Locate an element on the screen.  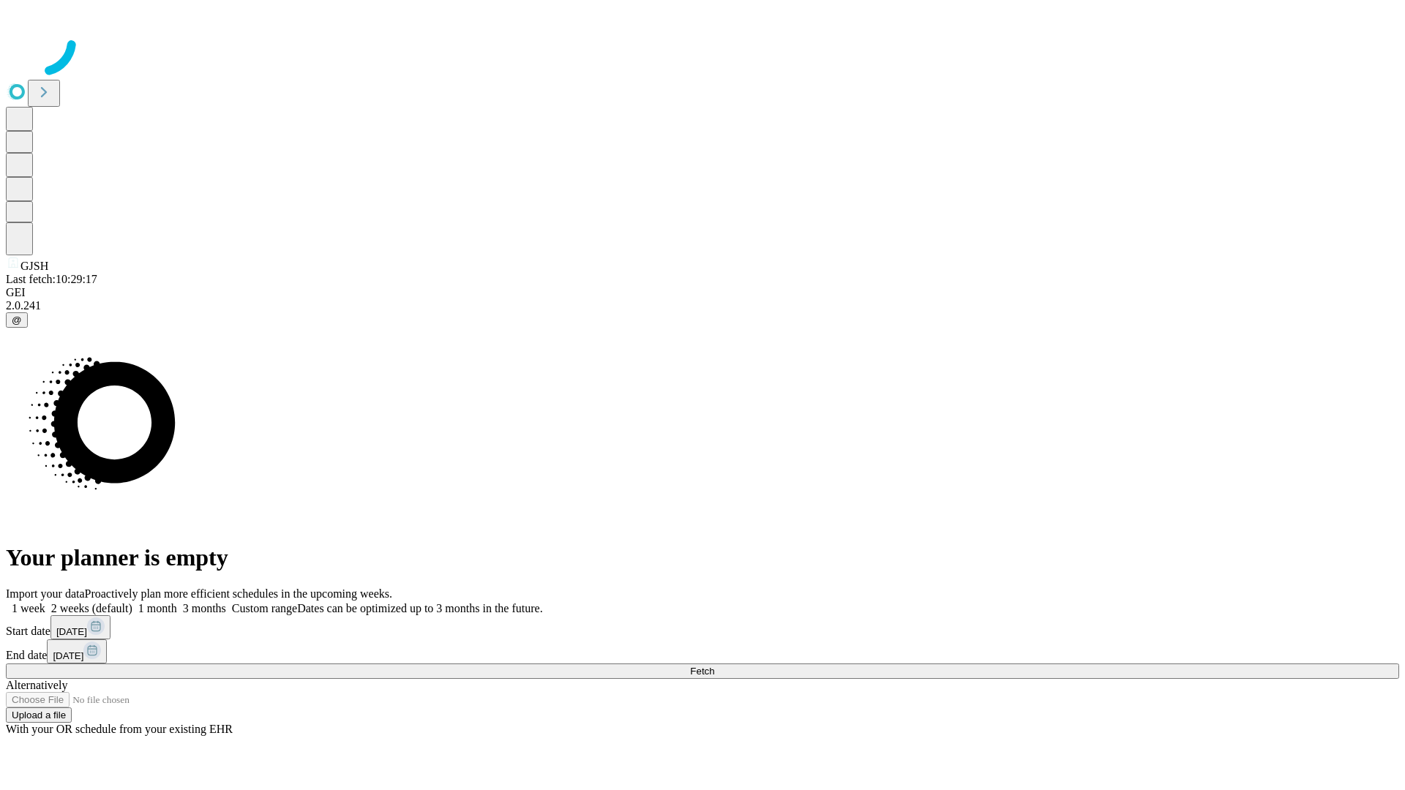
span: 3 months is located at coordinates (204, 608).